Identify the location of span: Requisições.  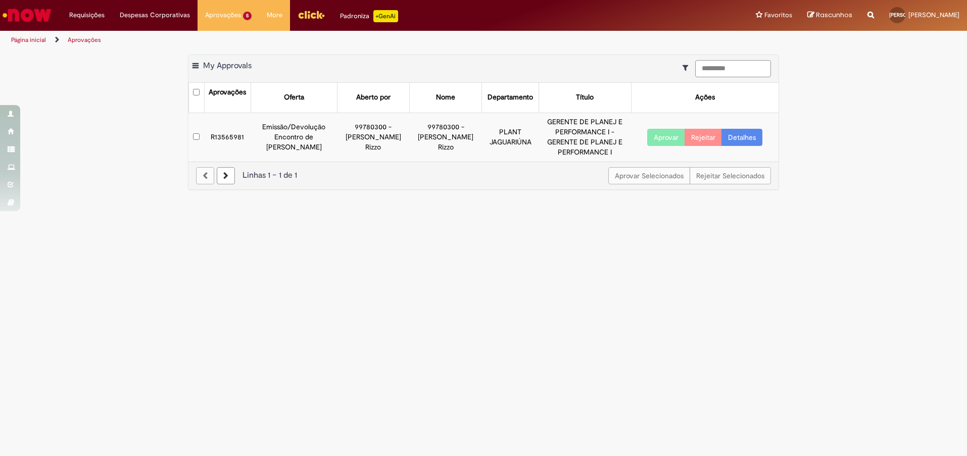
(87, 15).